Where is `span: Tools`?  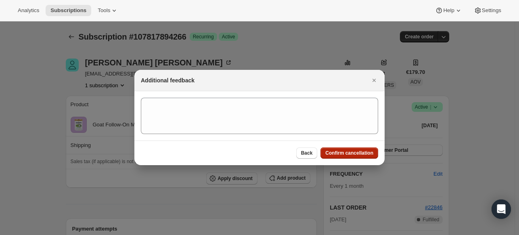 span: Tools is located at coordinates (104, 10).